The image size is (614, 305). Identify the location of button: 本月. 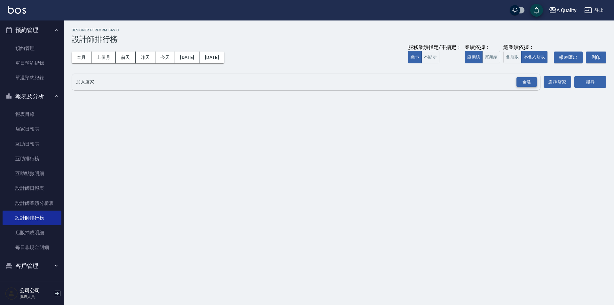
(82, 57).